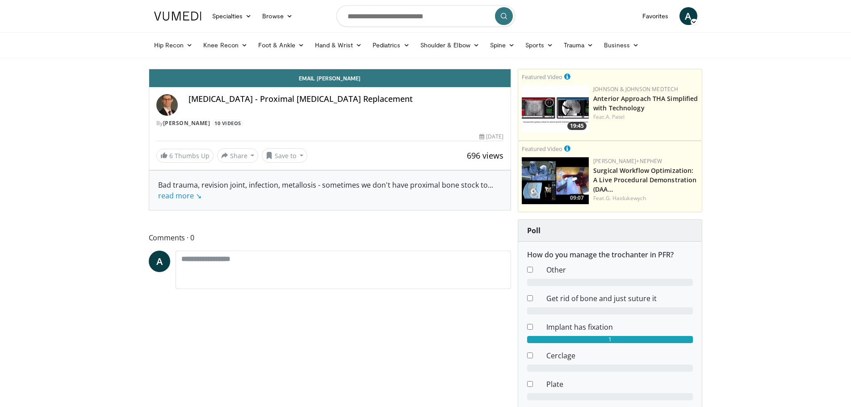 The width and height of the screenshot is (851, 407). Describe the element at coordinates (645, 103) in the screenshot. I see `a: Anterior Approach THA Simplified with Technology` at that location.